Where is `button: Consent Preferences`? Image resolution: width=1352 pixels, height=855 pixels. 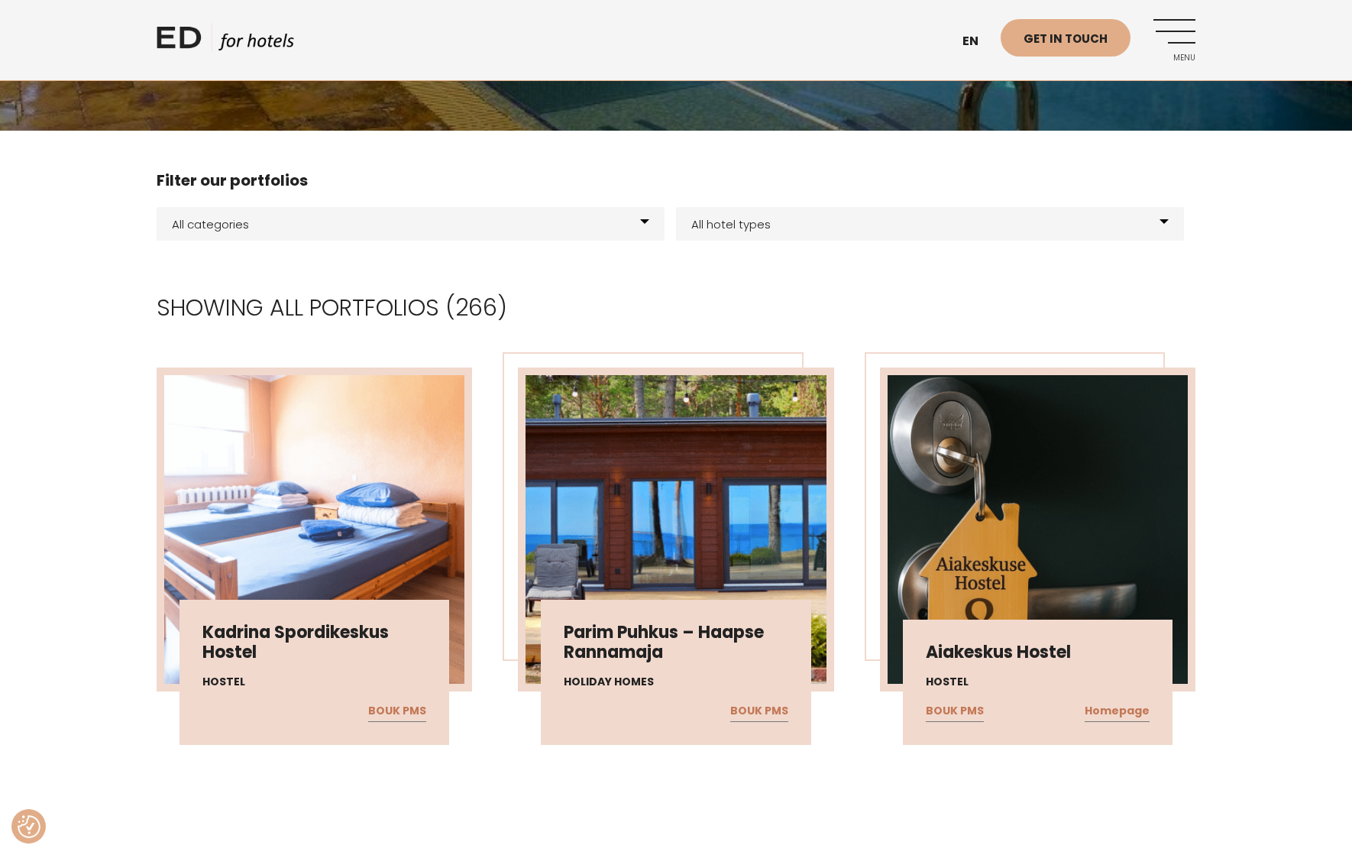 button: Consent Preferences is located at coordinates (29, 826).